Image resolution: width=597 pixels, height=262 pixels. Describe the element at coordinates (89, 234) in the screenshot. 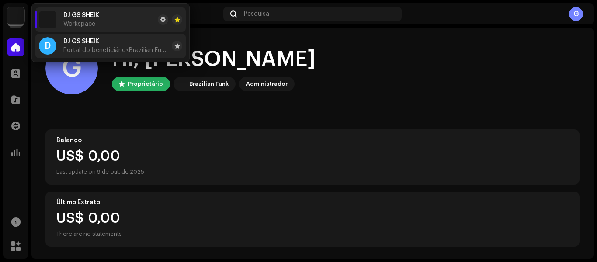

I see `div: There are no statements` at that location.